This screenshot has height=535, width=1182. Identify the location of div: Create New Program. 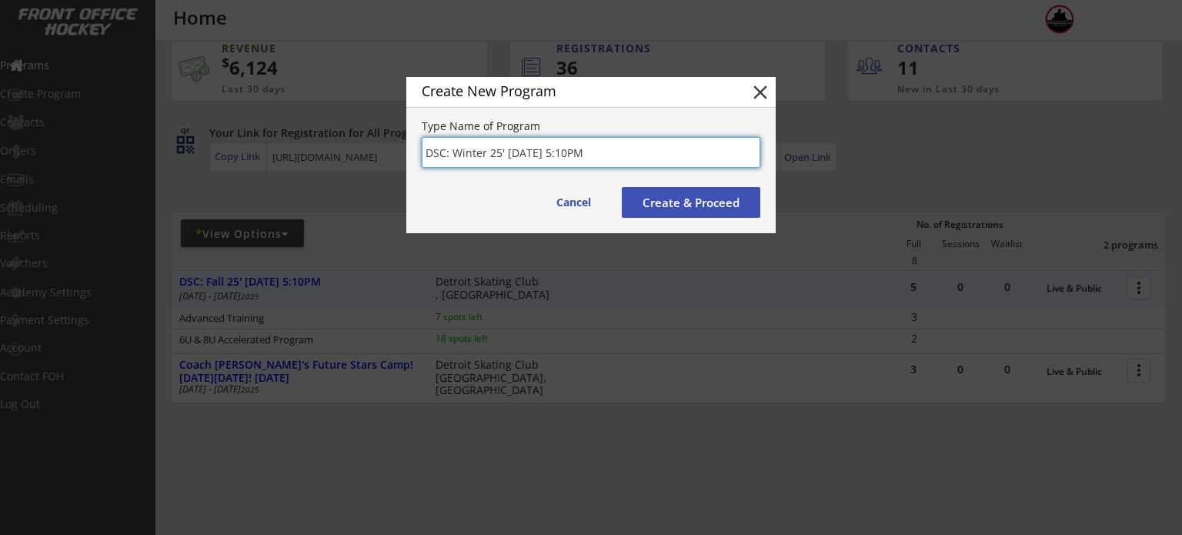
(573, 91).